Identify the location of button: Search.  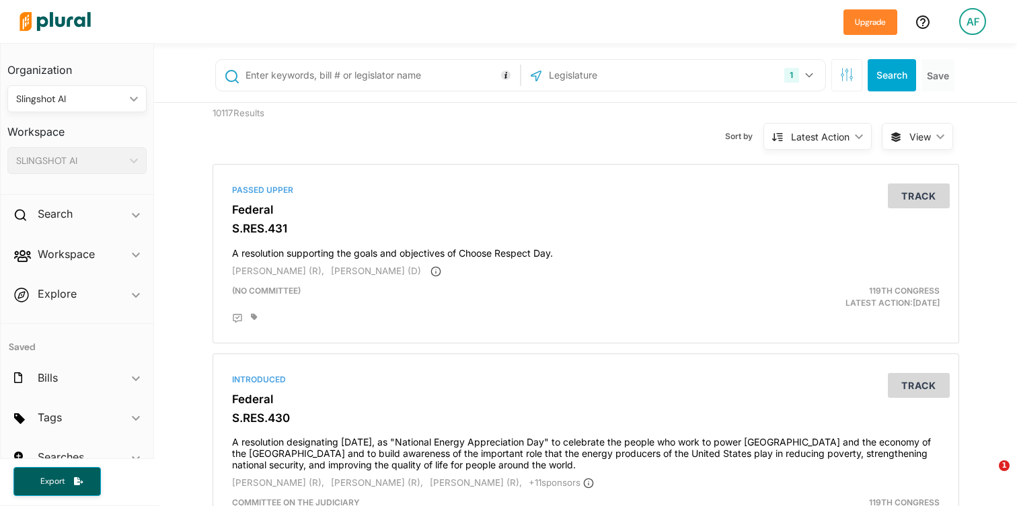
(892, 75).